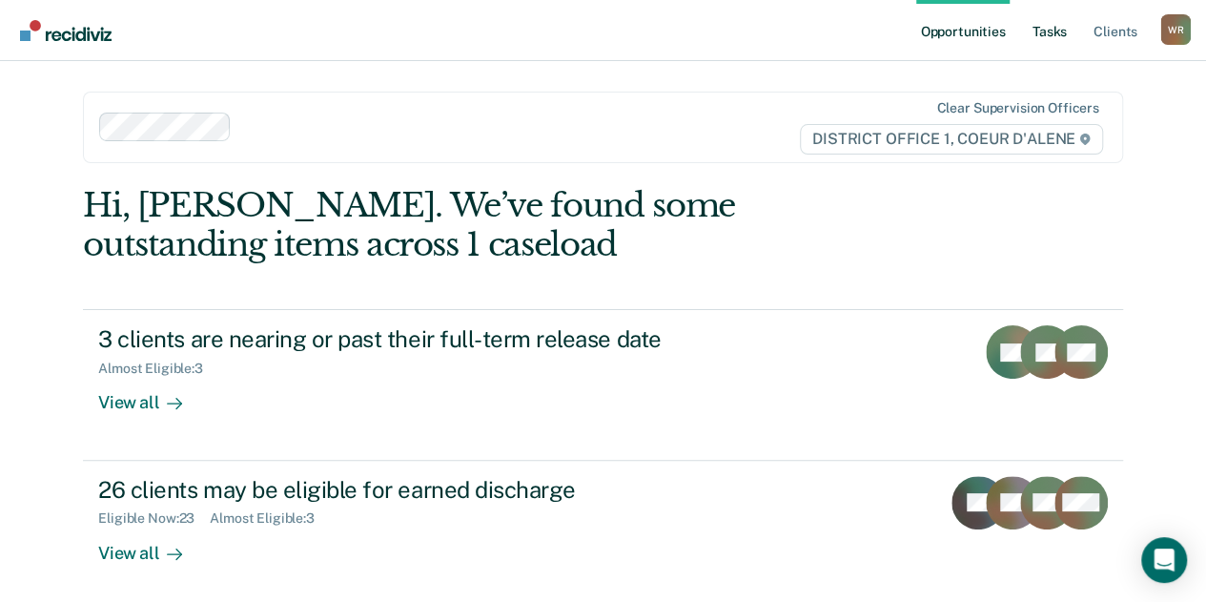 The width and height of the screenshot is (1206, 602). I want to click on a: 3 clients are nearing or past their full-term release dateAlmost Eligible:3View all, so click(603, 384).